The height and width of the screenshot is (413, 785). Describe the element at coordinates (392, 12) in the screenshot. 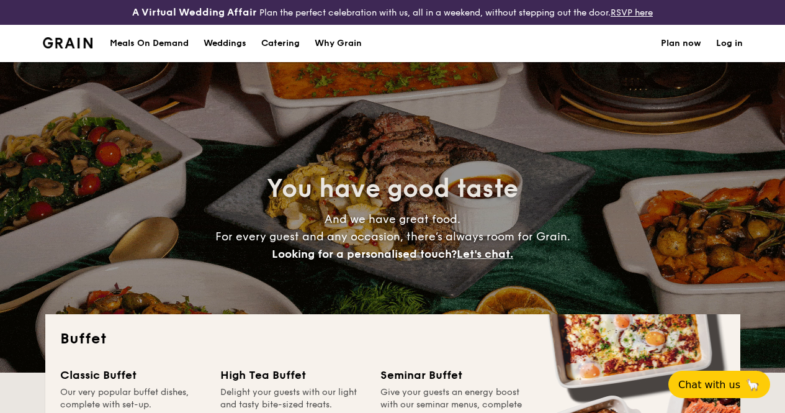

I see `div: Plan the perfect celebration with us, all in a weekend, without stepping out the door.` at that location.